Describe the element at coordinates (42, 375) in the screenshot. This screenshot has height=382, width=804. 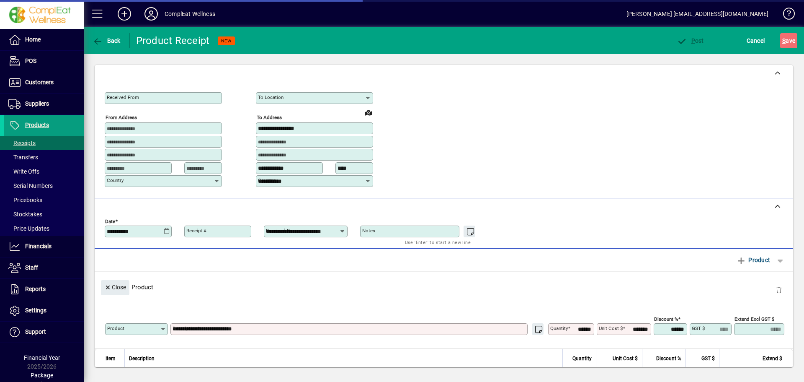
I see `span: Package` at that location.